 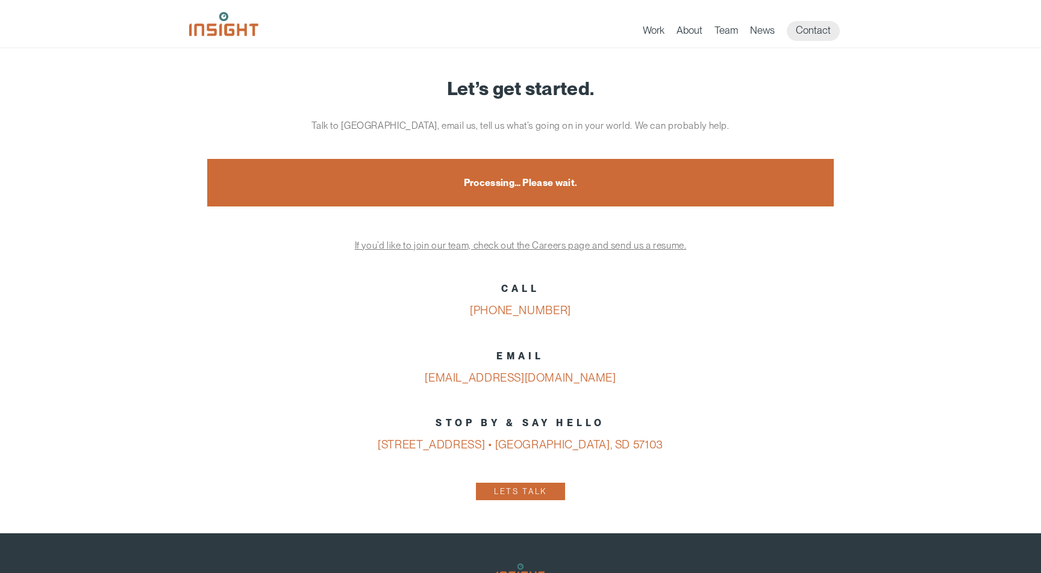 I want to click on a: Work, so click(x=654, y=33).